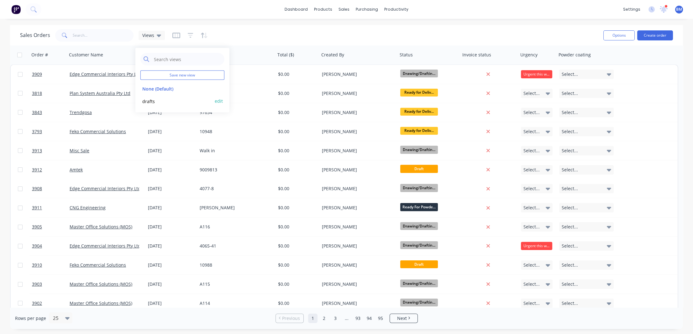  Describe the element at coordinates (381, 319) in the screenshot. I see `a: Page 95` at that location.